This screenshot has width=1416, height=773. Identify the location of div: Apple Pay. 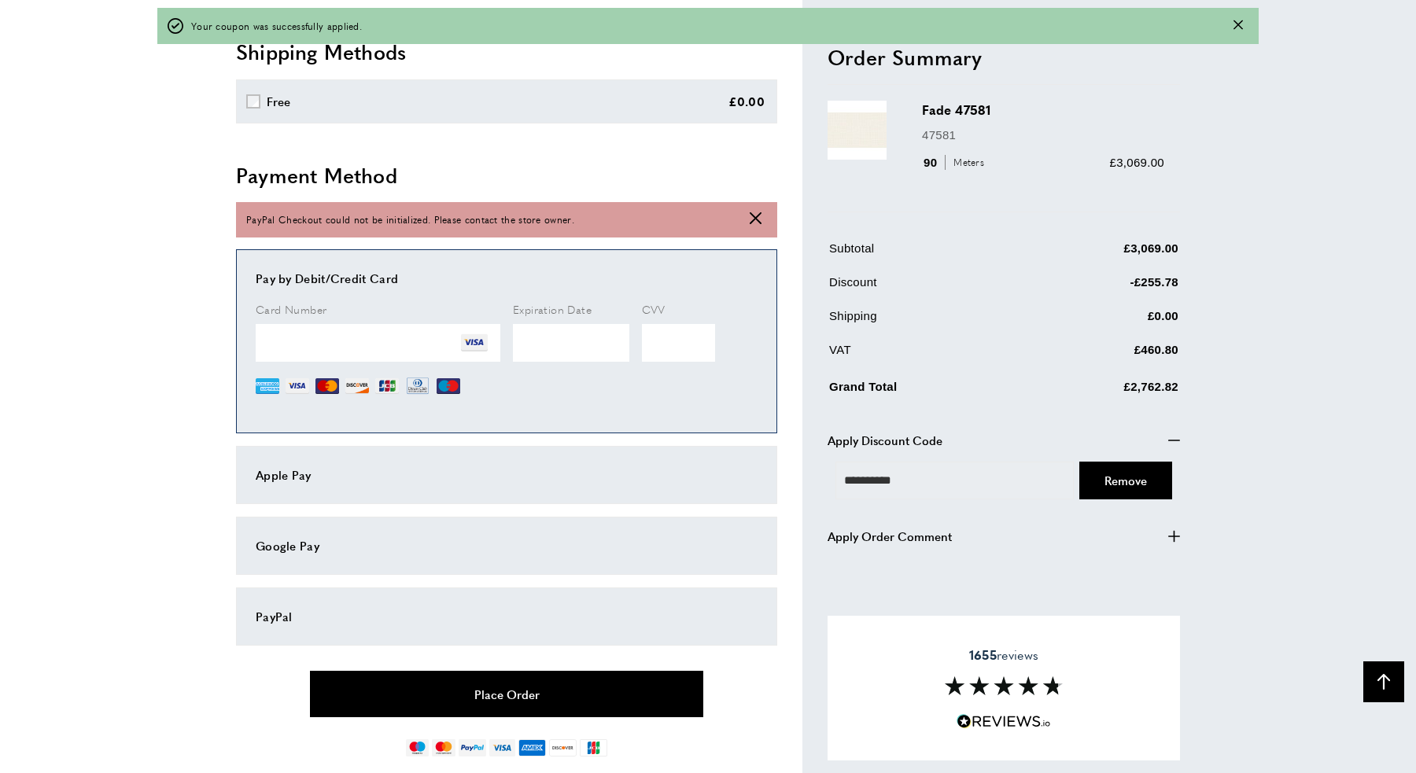
(507, 475).